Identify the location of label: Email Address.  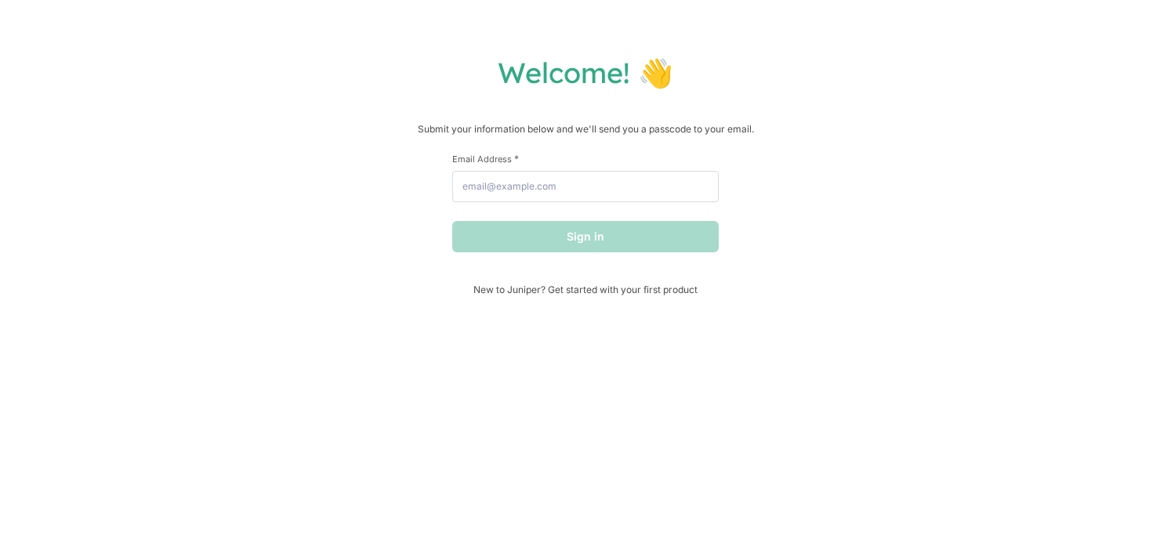
(585, 158).